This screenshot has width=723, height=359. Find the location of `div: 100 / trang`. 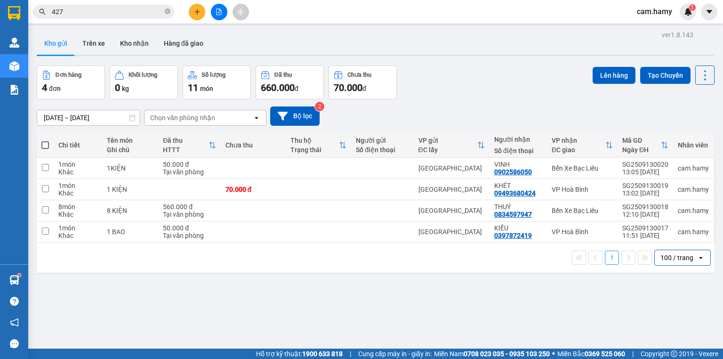

div: 100 / trang is located at coordinates (677, 258).